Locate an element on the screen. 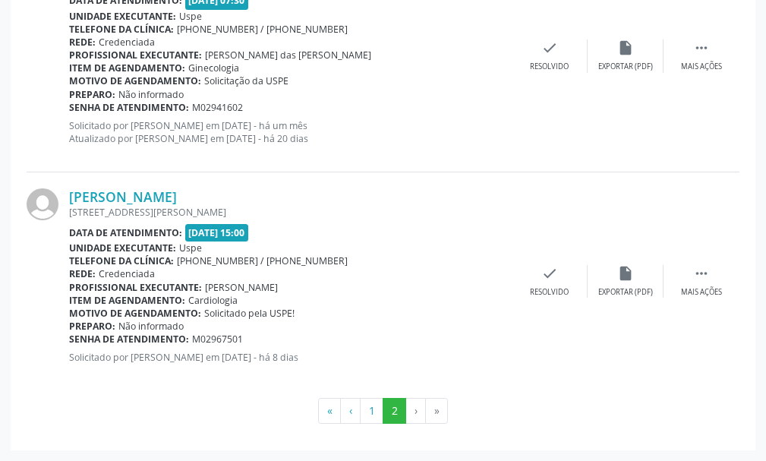 The width and height of the screenshot is (766, 461). button: Go to page 1 is located at coordinates (371, 410).